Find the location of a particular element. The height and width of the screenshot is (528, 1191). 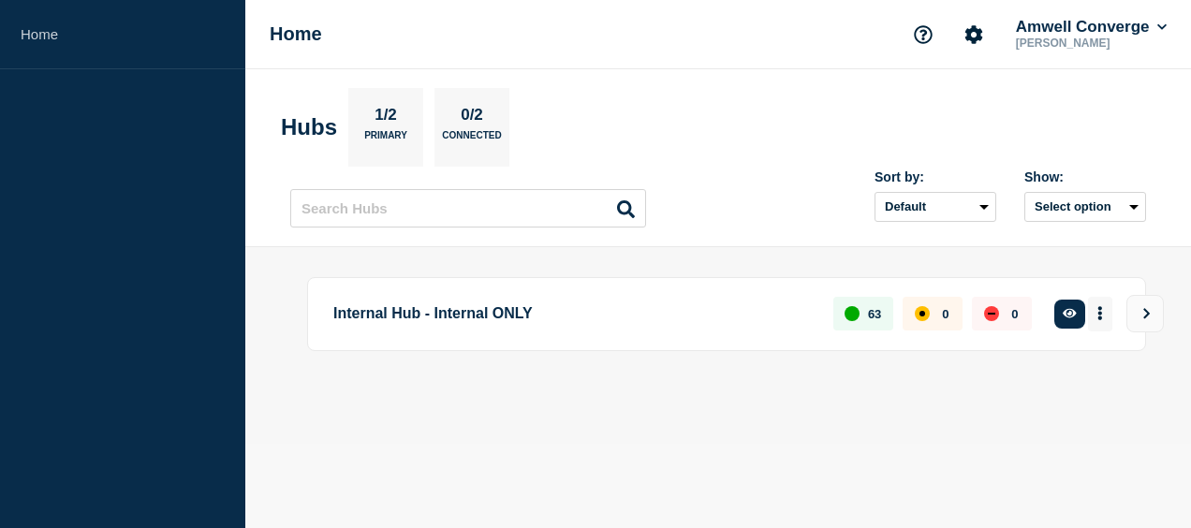

h2: Hubs is located at coordinates (309, 127).